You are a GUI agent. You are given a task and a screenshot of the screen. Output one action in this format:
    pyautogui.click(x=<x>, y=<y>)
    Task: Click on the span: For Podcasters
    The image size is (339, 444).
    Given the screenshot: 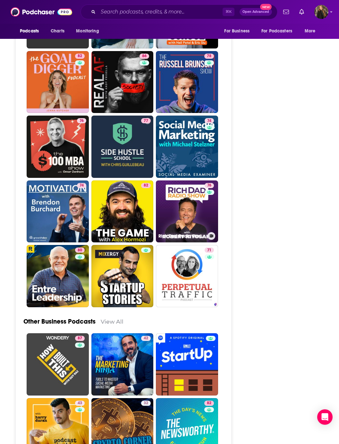 What is the action you would take?
    pyautogui.click(x=277, y=31)
    